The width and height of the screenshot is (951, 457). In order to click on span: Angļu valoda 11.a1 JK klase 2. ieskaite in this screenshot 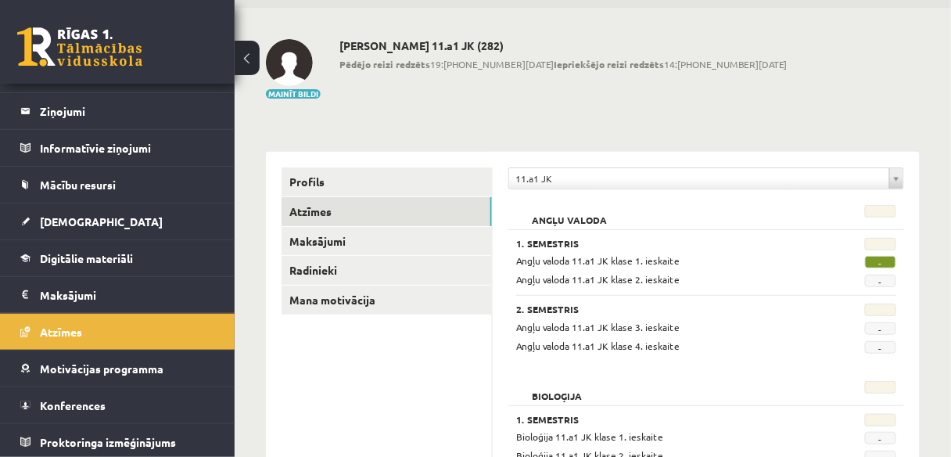, I will do `click(597, 279)`.